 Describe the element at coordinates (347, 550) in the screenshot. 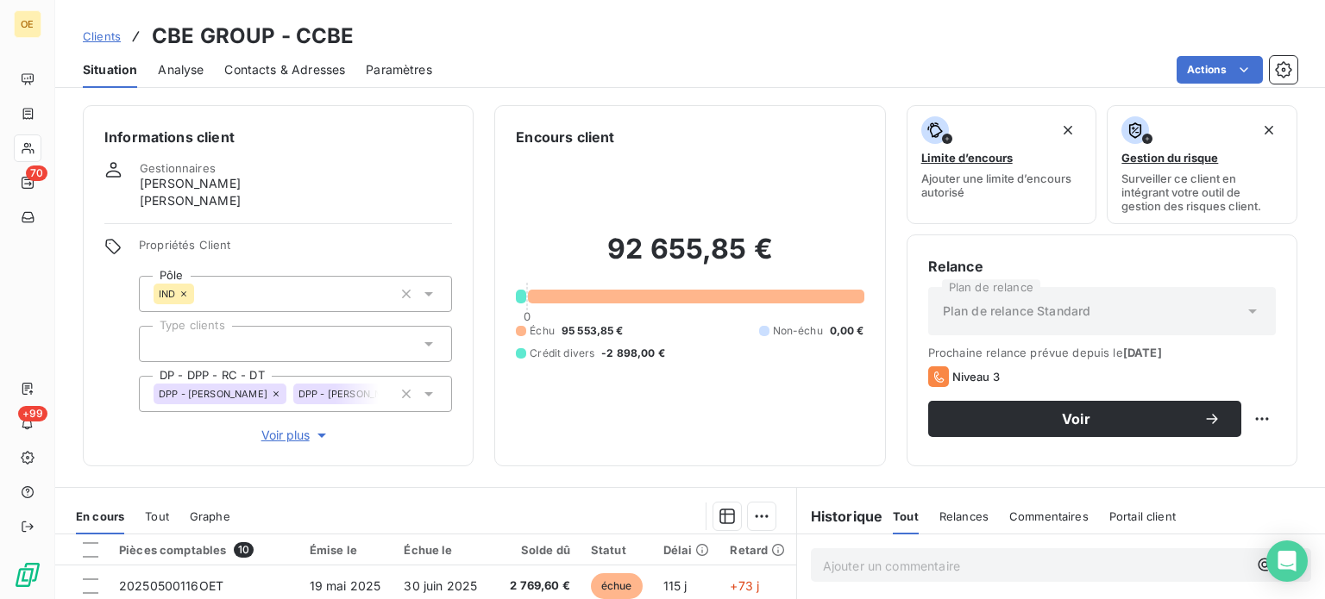

I see `div: Émise le` at that location.